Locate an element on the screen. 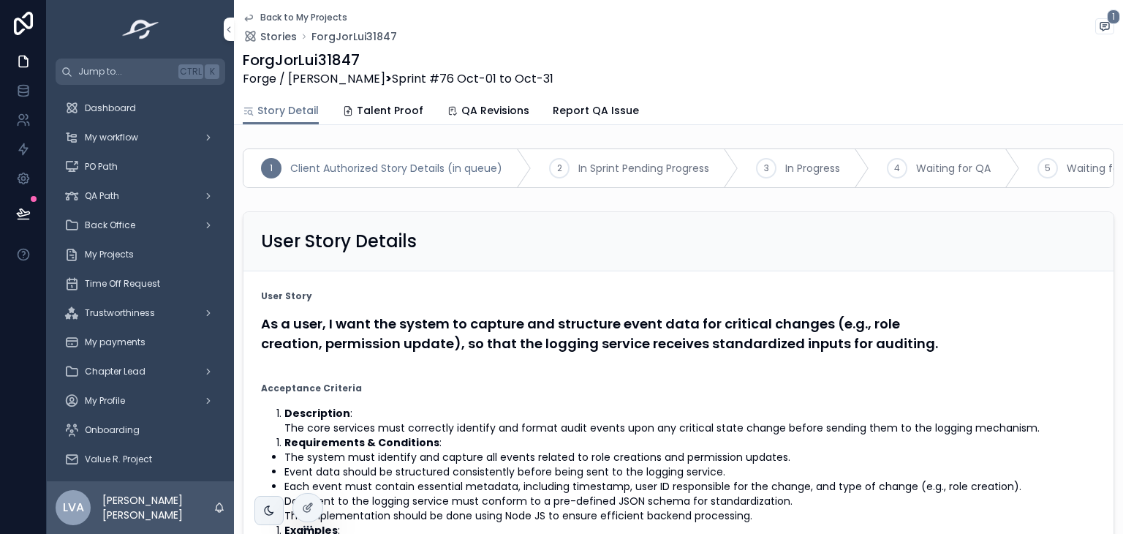 The width and height of the screenshot is (1123, 534). strong: Requirements & Conditions is located at coordinates (362, 442).